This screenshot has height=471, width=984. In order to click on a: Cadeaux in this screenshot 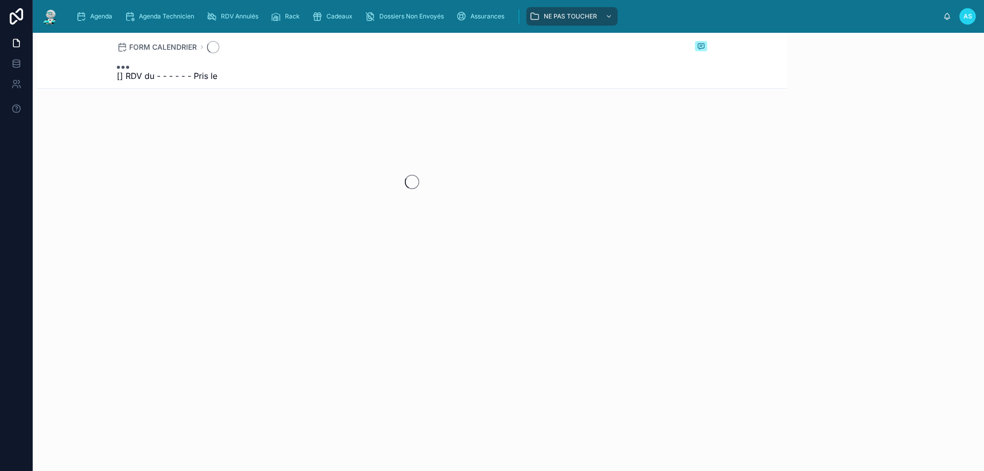, I will do `click(334, 16)`.